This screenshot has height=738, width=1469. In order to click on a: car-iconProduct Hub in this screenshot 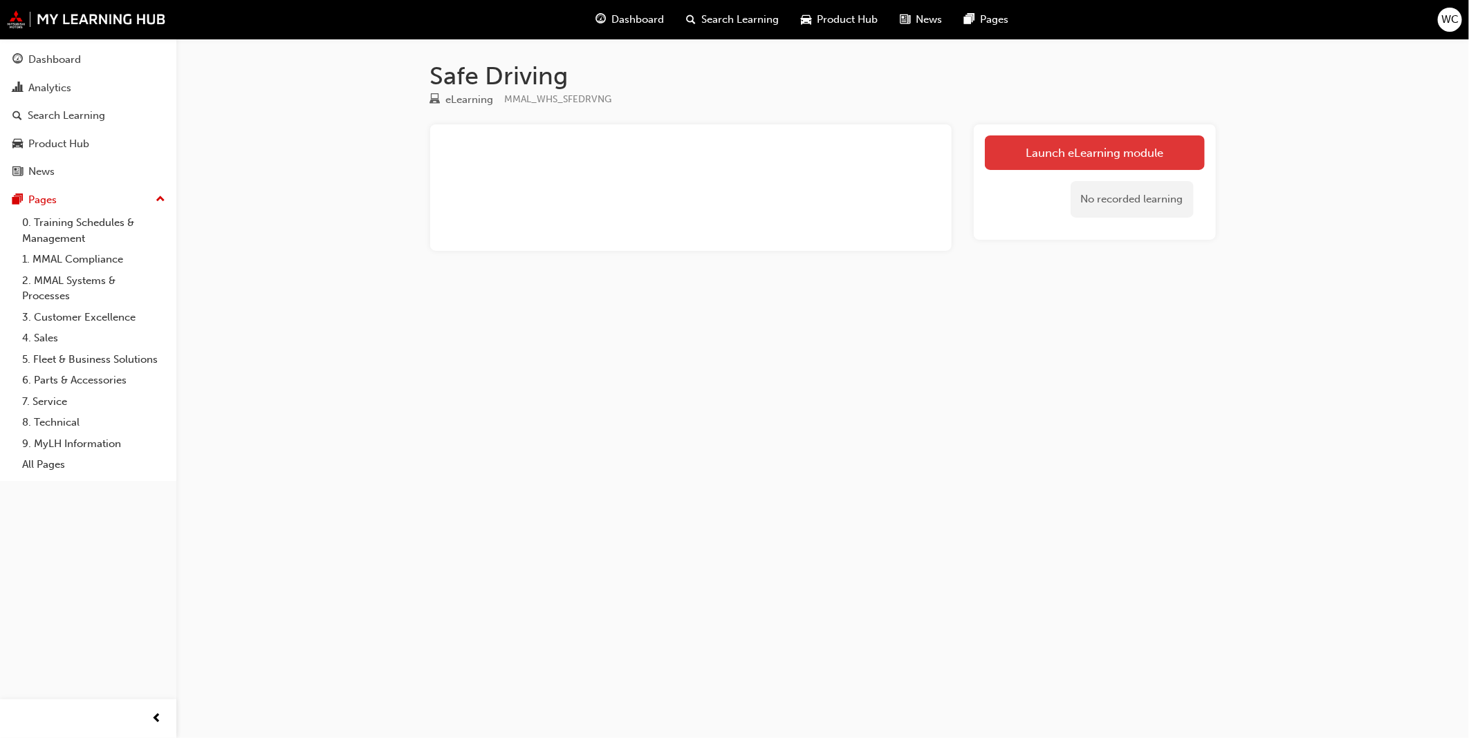, I will do `click(839, 19)`.